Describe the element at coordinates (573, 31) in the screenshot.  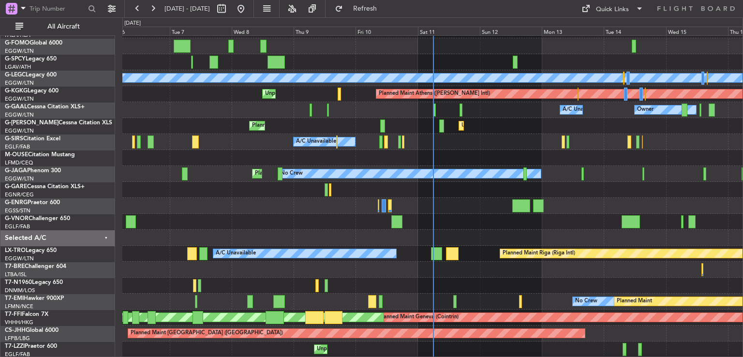
I see `div: Mon 13` at that location.